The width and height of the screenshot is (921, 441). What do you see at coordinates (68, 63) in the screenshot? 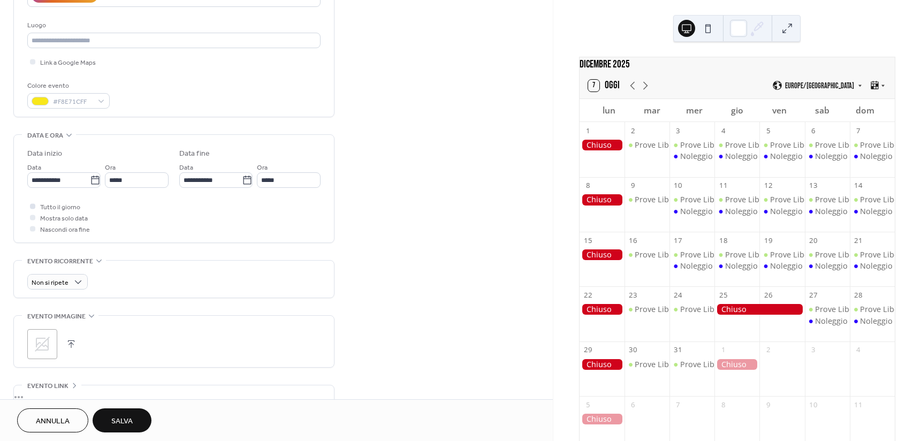
I see `span: Link a Google Maps` at bounding box center [68, 63].